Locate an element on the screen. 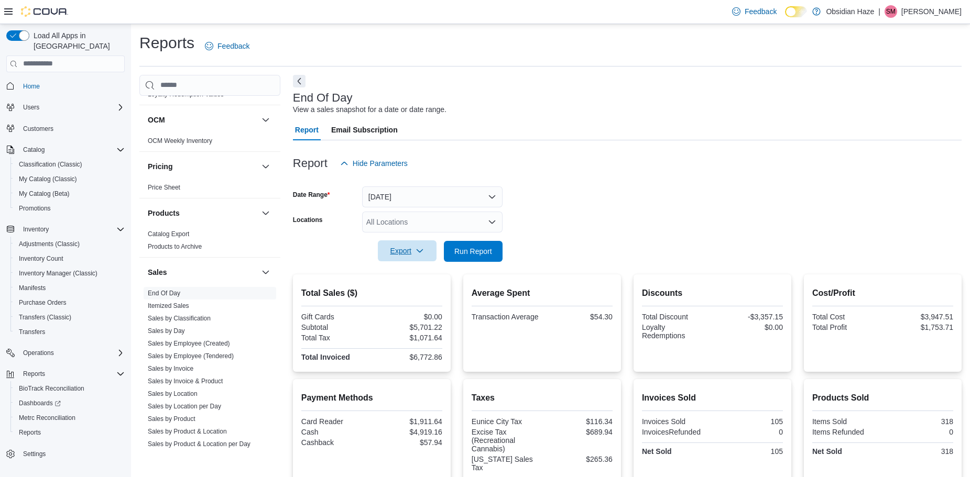 This screenshot has height=477, width=970. div: Excise Tax (Recreational Cannabis) is located at coordinates (506, 441).